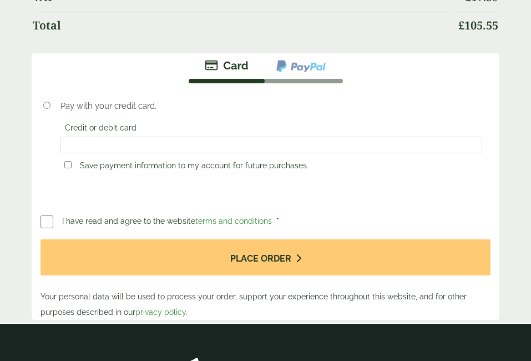  What do you see at coordinates (160, 312) in the screenshot?
I see `a: privacy policy` at bounding box center [160, 312].